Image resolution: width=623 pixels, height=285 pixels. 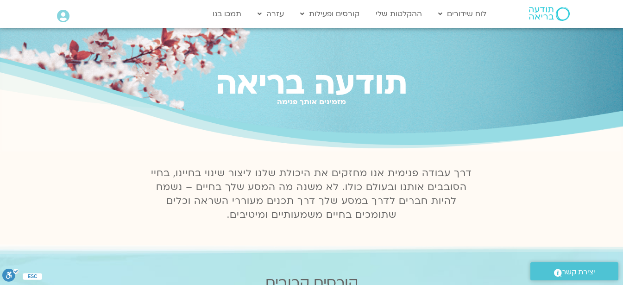 I want to click on a: יצירת קשר, so click(x=574, y=271).